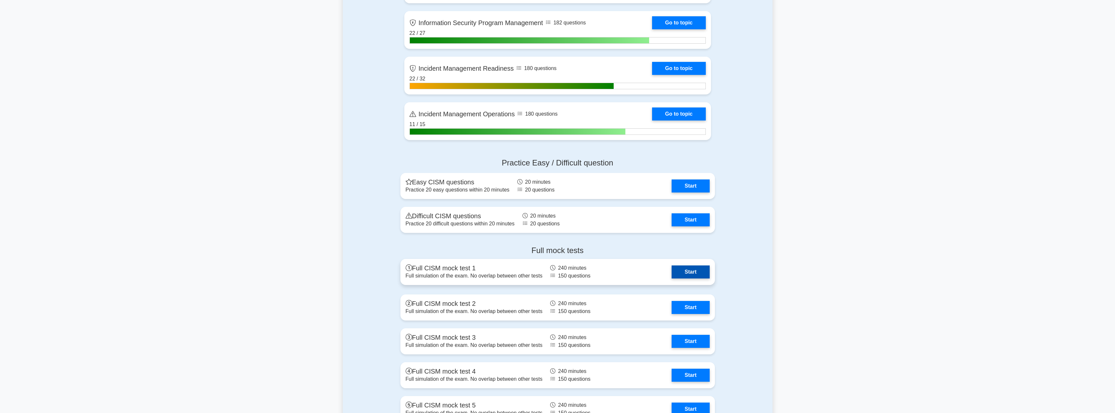  I want to click on h4: Full mock tests, so click(558, 250).